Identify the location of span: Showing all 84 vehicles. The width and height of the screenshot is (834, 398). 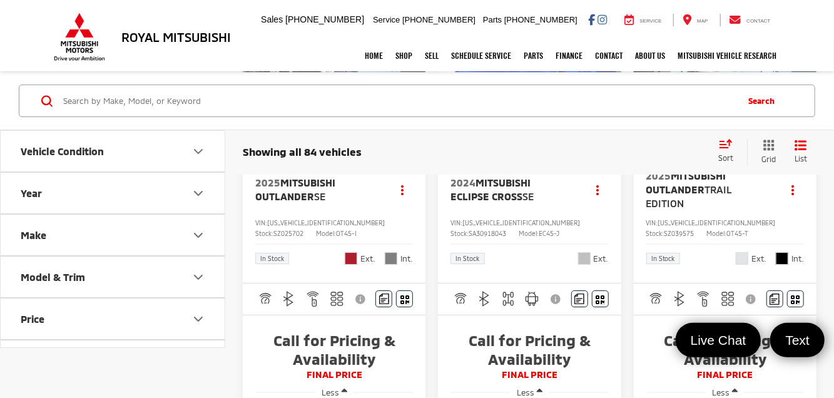
(302, 151).